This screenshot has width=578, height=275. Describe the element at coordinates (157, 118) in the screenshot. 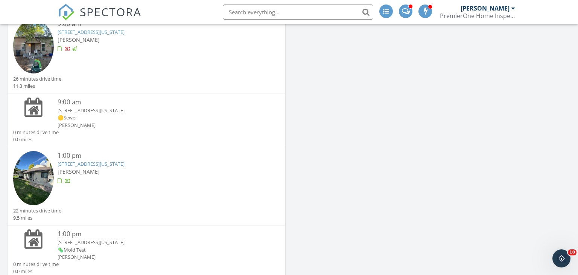

I see `div: 🟡Sewer` at that location.